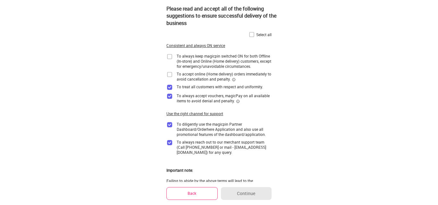 This screenshot has width=438, height=205. Describe the element at coordinates (219, 184) in the screenshot. I see `div: Failing to abide by the above terms will lead to the termination of your association with magicpin` at that location.